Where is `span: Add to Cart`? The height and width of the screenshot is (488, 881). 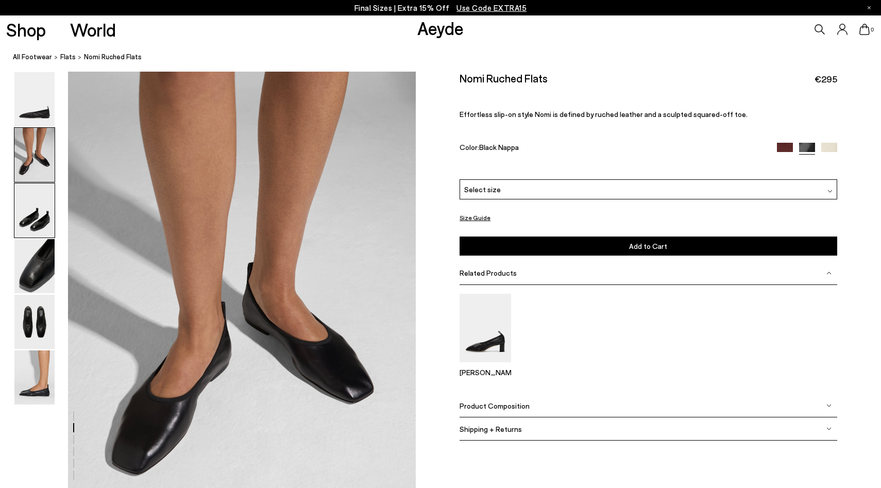
span: Add to Cart is located at coordinates (648, 246).